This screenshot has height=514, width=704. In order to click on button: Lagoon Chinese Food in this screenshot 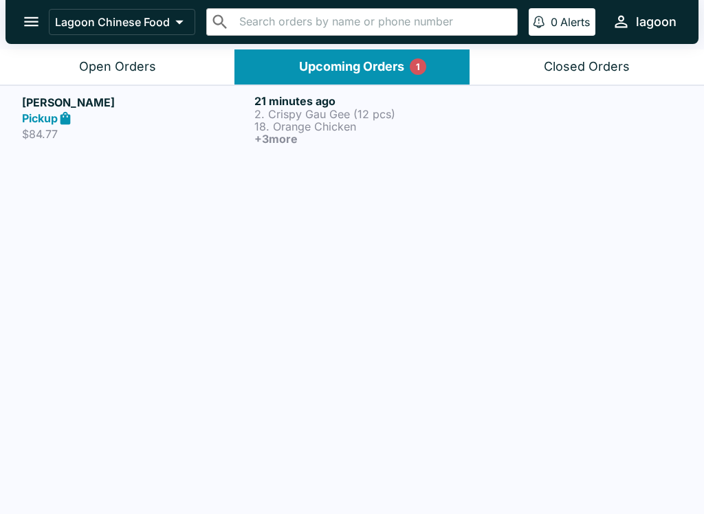, I will do `click(122, 22)`.